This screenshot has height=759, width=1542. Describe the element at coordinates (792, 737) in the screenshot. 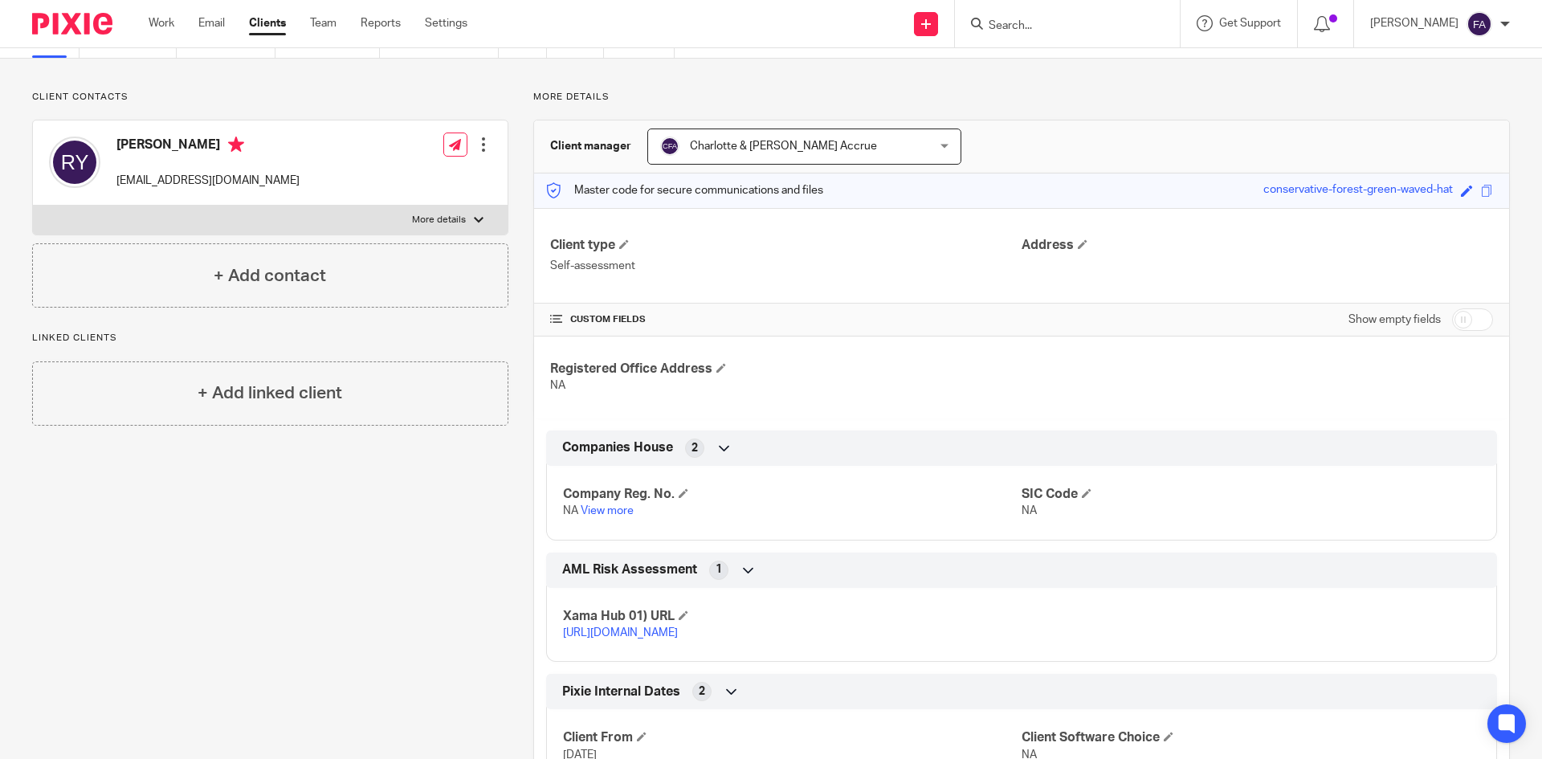

I see `h4: Client From` at that location.